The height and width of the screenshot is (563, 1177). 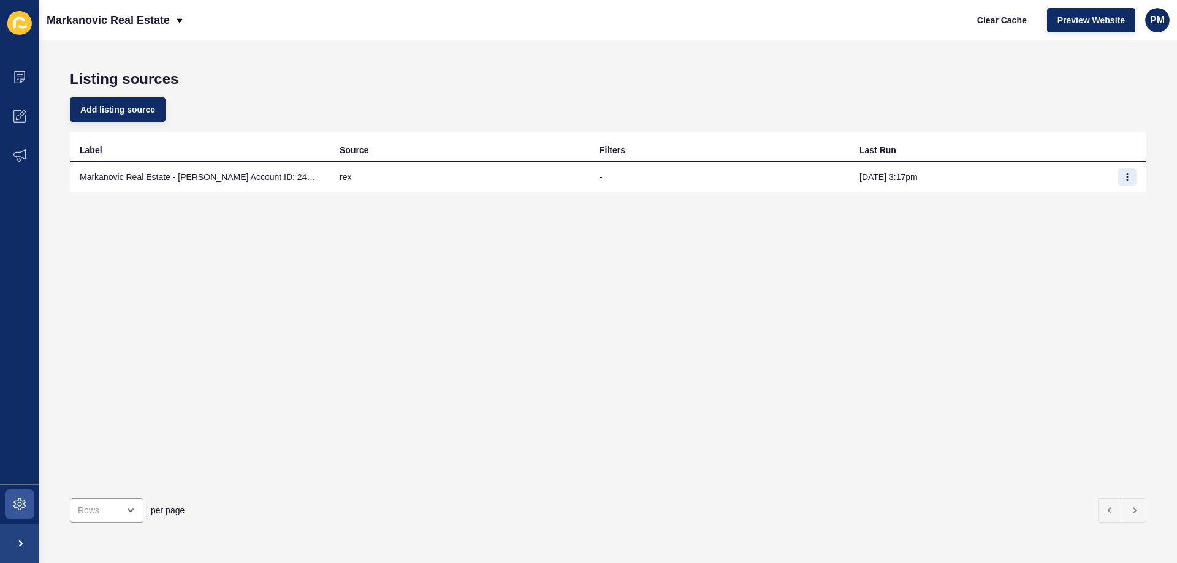 What do you see at coordinates (1157, 20) in the screenshot?
I see `span: PM` at bounding box center [1157, 20].